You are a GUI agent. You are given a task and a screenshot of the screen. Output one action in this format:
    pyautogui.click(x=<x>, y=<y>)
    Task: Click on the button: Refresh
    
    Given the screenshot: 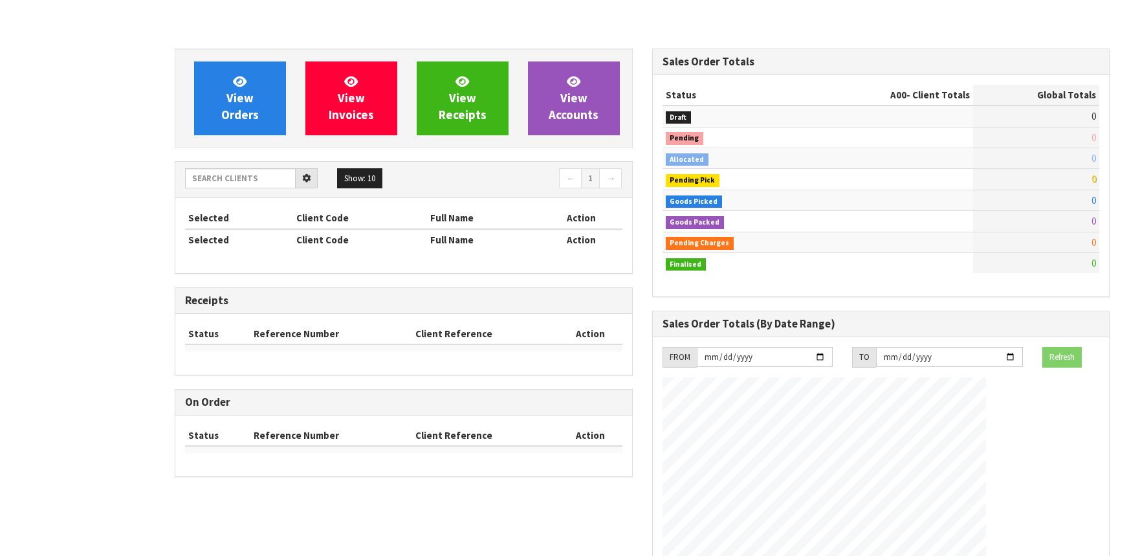 What is the action you would take?
    pyautogui.click(x=1061, y=357)
    